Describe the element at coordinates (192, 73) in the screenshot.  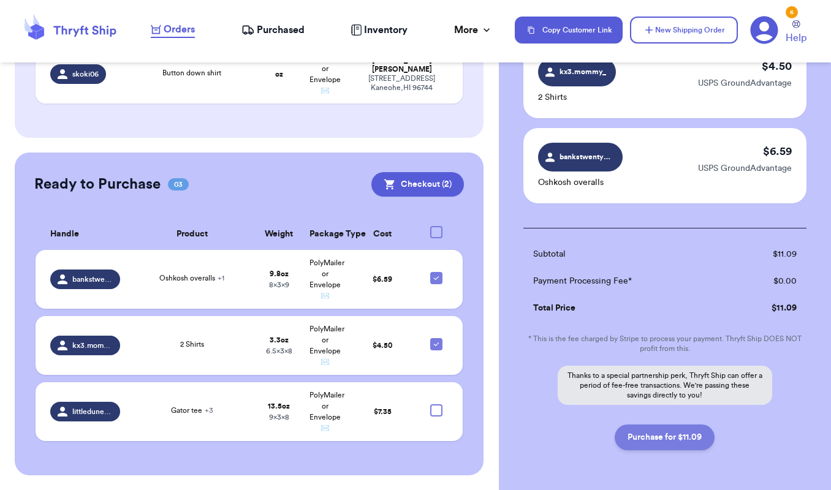
I see `span: Button down shirt` at that location.